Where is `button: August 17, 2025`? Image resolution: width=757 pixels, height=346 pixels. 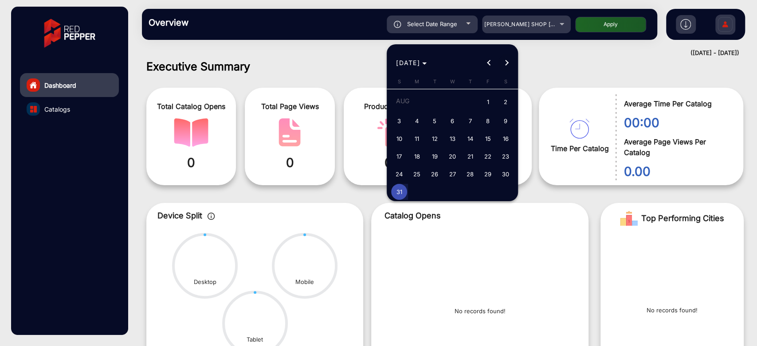
button: August 17, 2025 is located at coordinates (399, 157).